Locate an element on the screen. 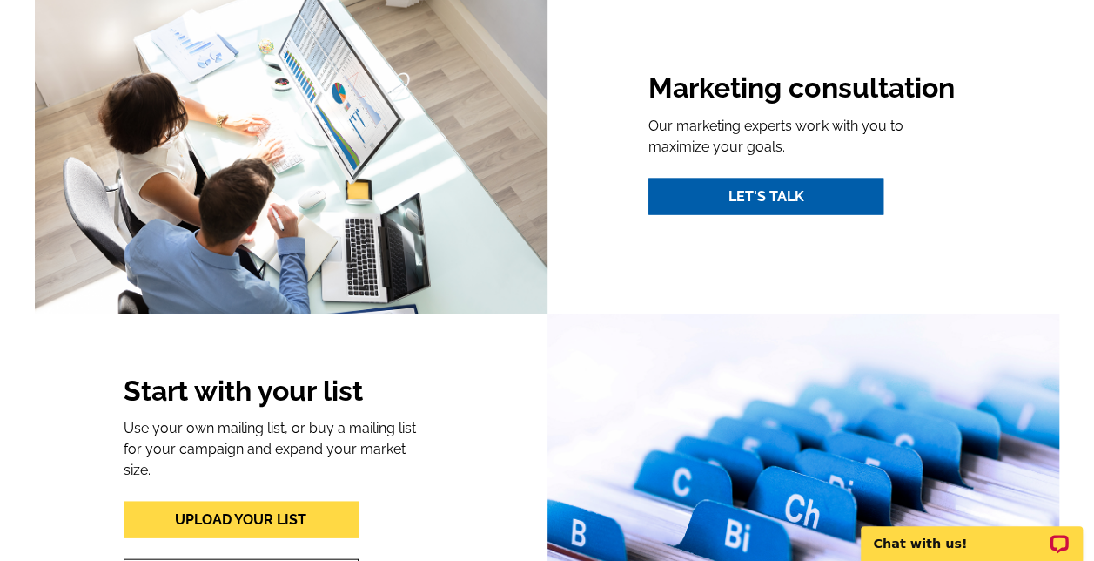 This screenshot has height=561, width=1094. a: Upload Your List is located at coordinates (241, 520).